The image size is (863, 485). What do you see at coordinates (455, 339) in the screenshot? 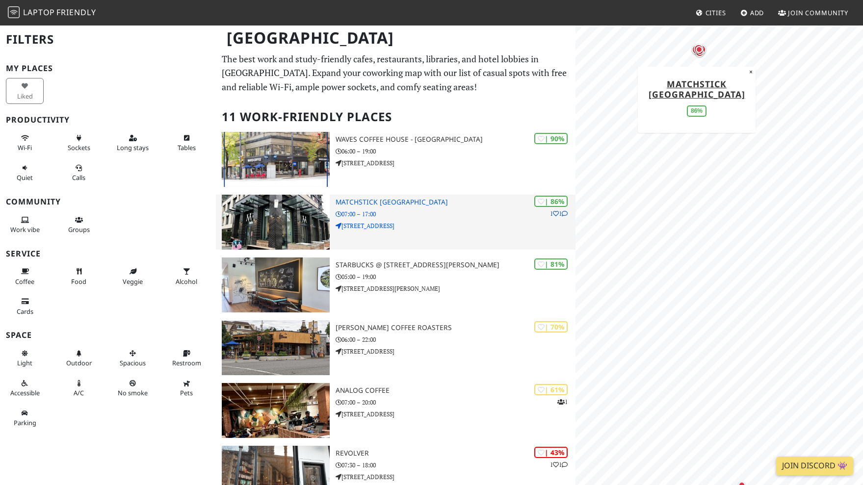
I see `p: 06:00 – 22:00` at bounding box center [455, 339].